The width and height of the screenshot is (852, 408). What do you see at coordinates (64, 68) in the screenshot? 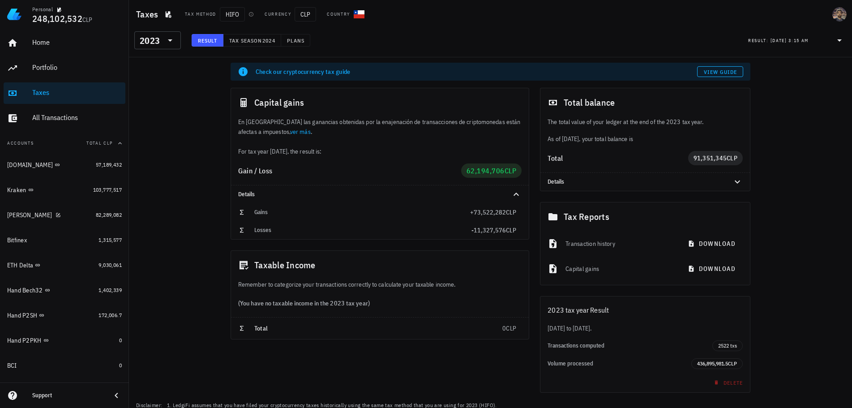
I see `a: Portfolio` at bounding box center [64, 68].